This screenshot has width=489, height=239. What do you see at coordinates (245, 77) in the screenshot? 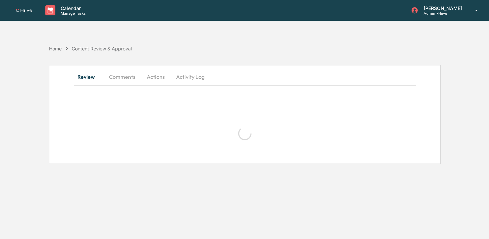
I see `div: secondary tabs example` at bounding box center [245, 77].